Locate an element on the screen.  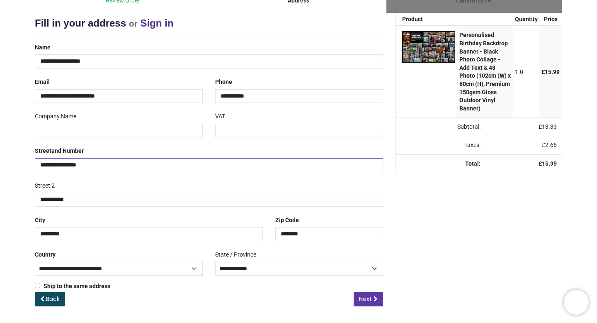
span: 2.66 is located at coordinates (551, 145).